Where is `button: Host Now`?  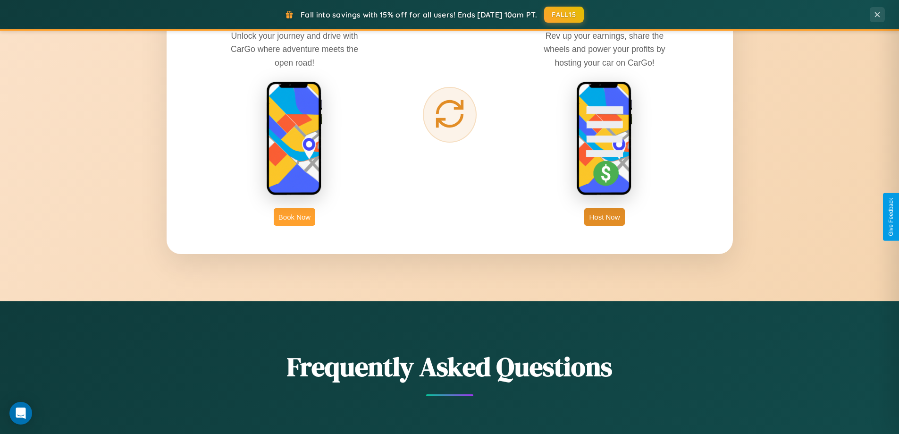
button: Host Now is located at coordinates (604, 217).